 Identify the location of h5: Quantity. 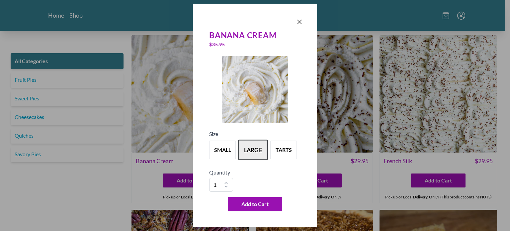
(255, 172).